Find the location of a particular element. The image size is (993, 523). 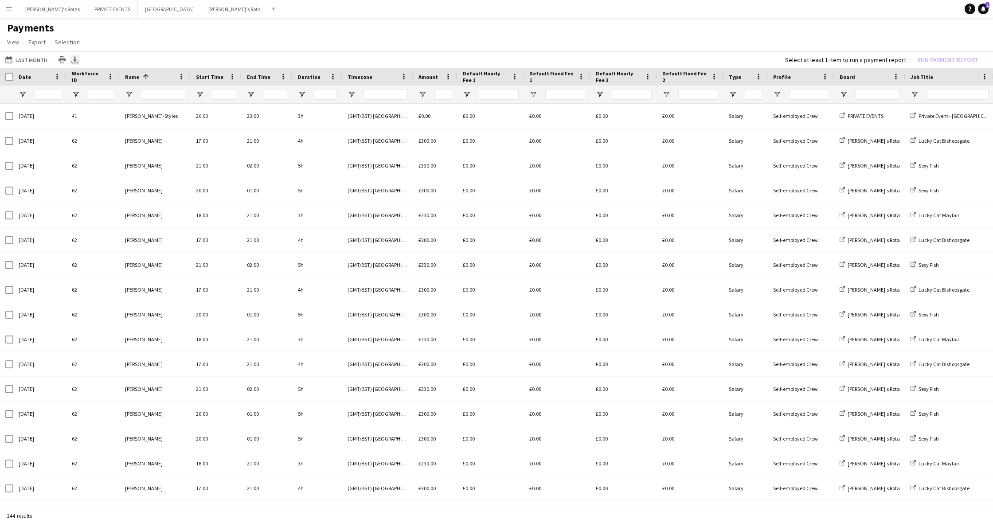

input: Start Time Filter Input is located at coordinates (224, 94).